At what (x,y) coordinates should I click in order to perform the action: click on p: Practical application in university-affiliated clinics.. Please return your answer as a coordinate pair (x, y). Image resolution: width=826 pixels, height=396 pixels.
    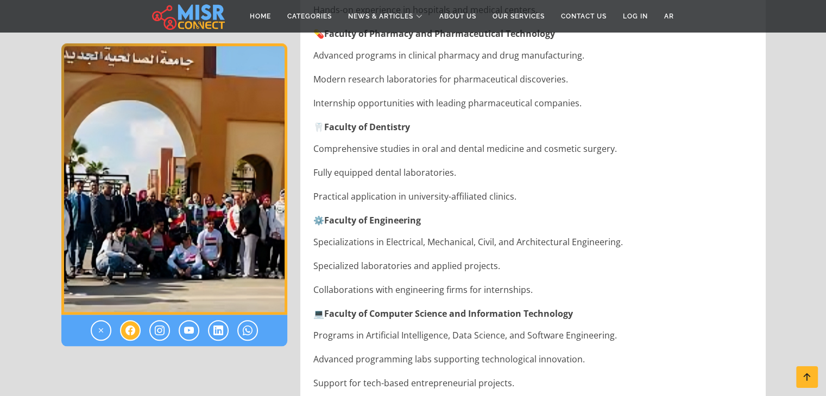
    Looking at the image, I should click on (415, 197).